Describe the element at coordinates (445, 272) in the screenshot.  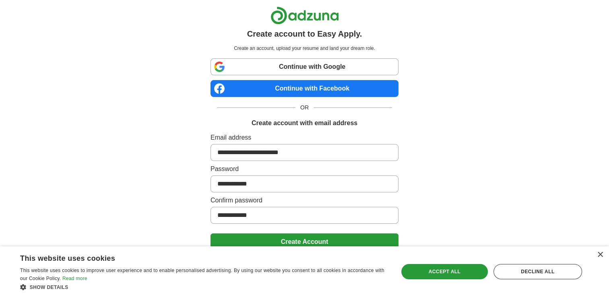
I see `div: Accept all` at that location.